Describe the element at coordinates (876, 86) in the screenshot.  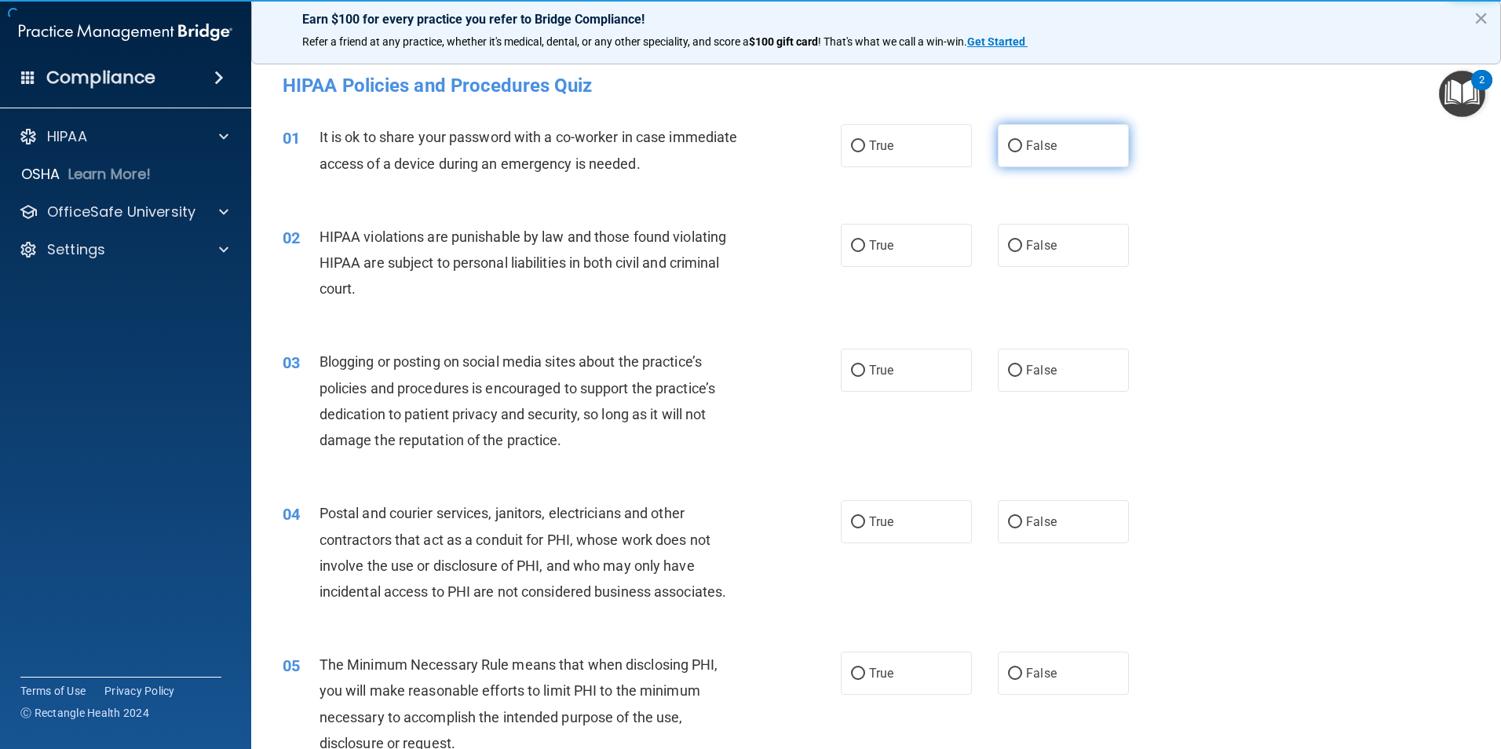
I see `h4: HIPAA Policies and Procedures Quiz` at that location.